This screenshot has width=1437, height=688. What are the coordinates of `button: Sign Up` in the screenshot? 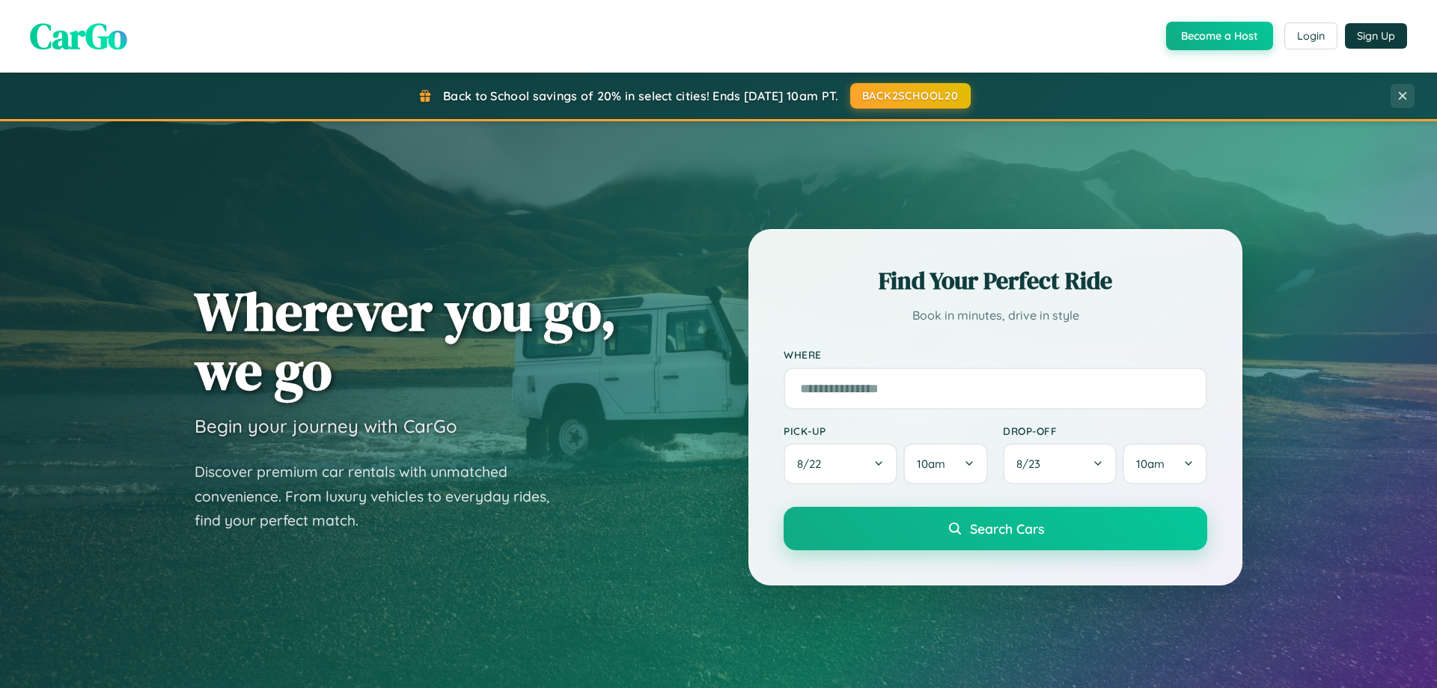 It's located at (1376, 36).